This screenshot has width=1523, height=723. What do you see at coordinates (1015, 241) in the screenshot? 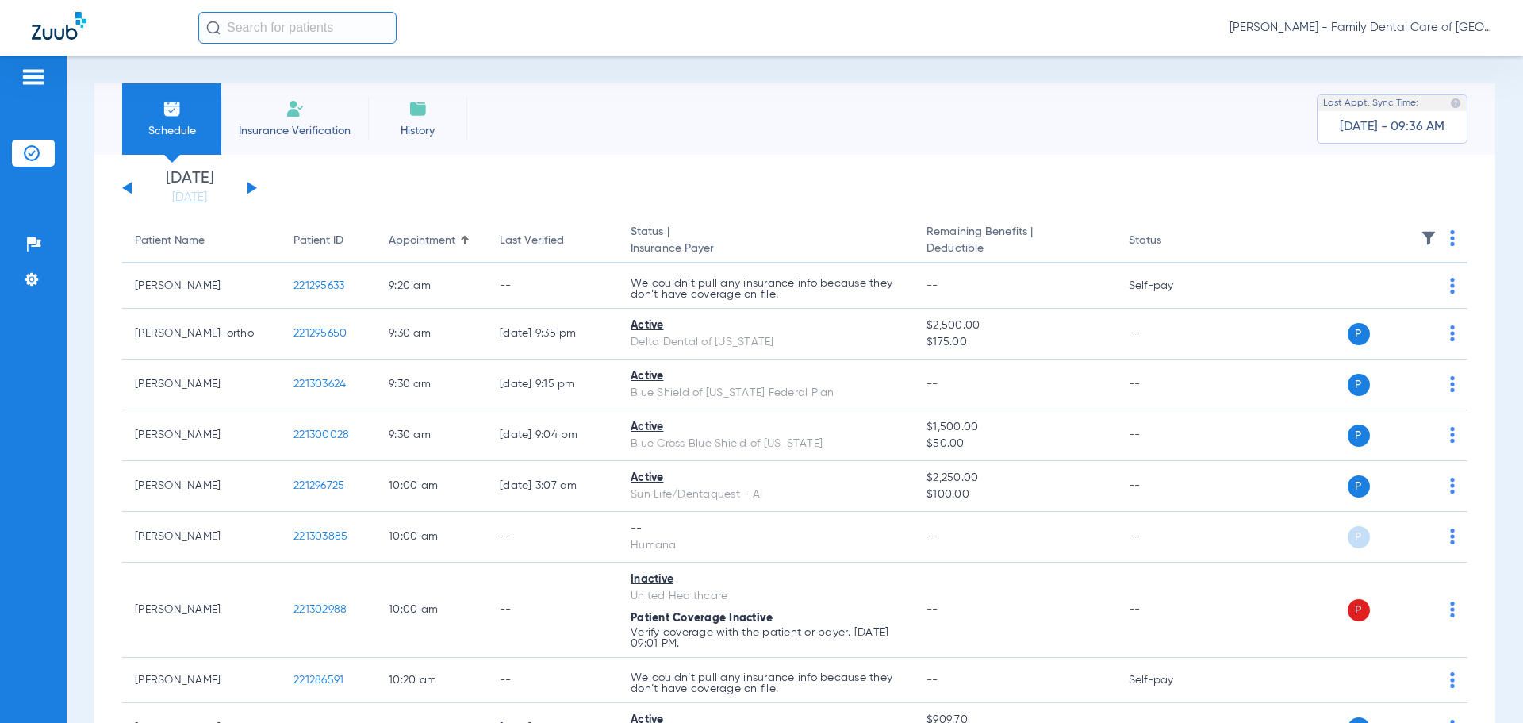
I see `th: Remaining Benefits |` at bounding box center [1015, 241].